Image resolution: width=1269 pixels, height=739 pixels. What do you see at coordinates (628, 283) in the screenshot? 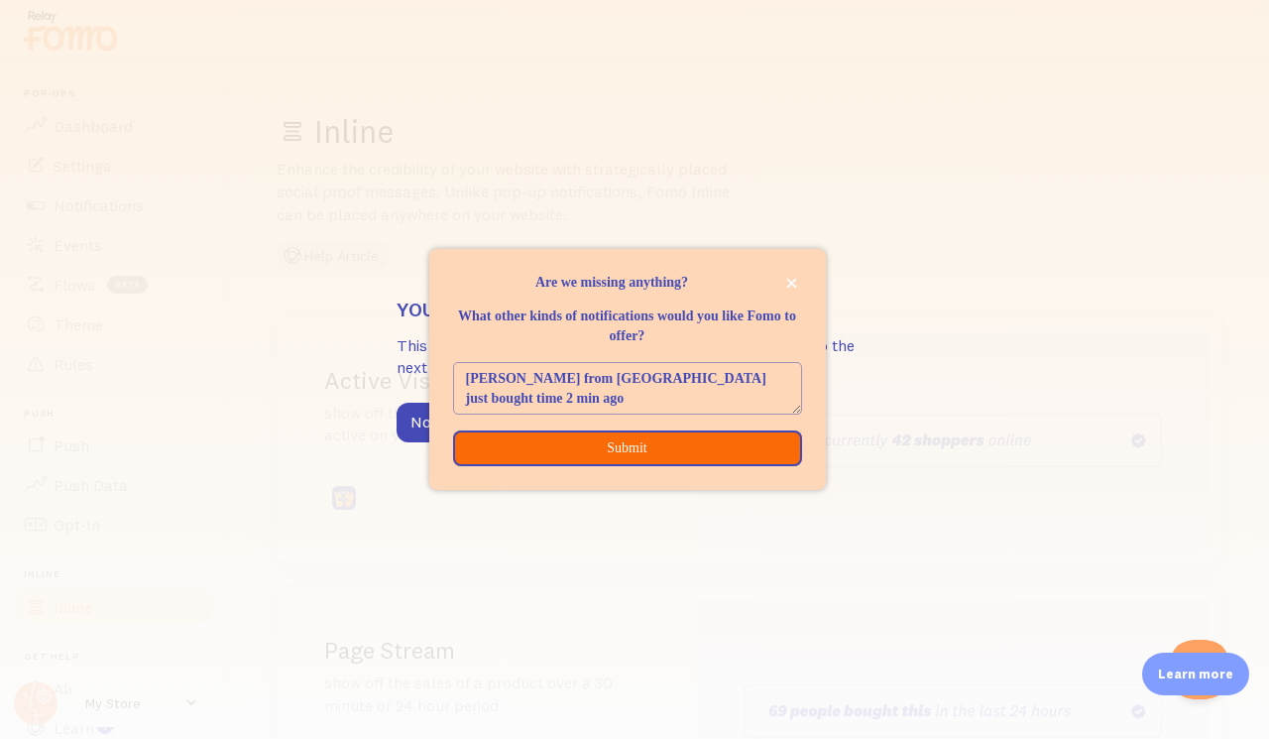
I see `p: Are we missing anything?` at bounding box center [628, 283].